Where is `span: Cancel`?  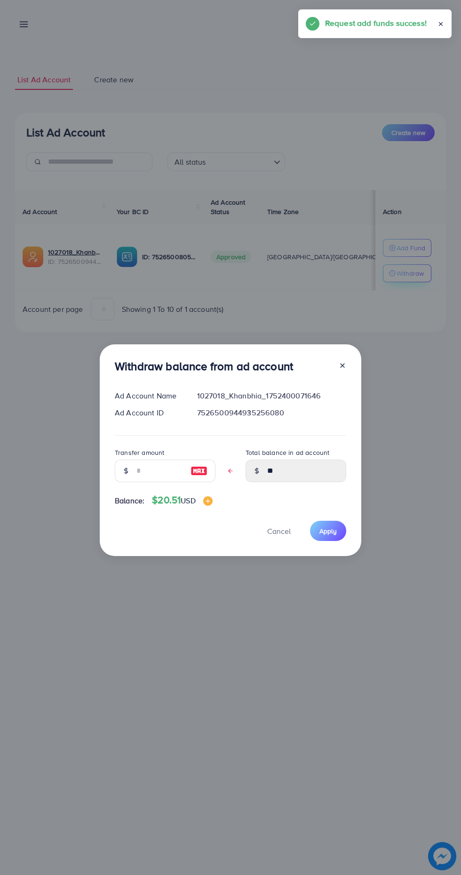 span: Cancel is located at coordinates (279, 531).